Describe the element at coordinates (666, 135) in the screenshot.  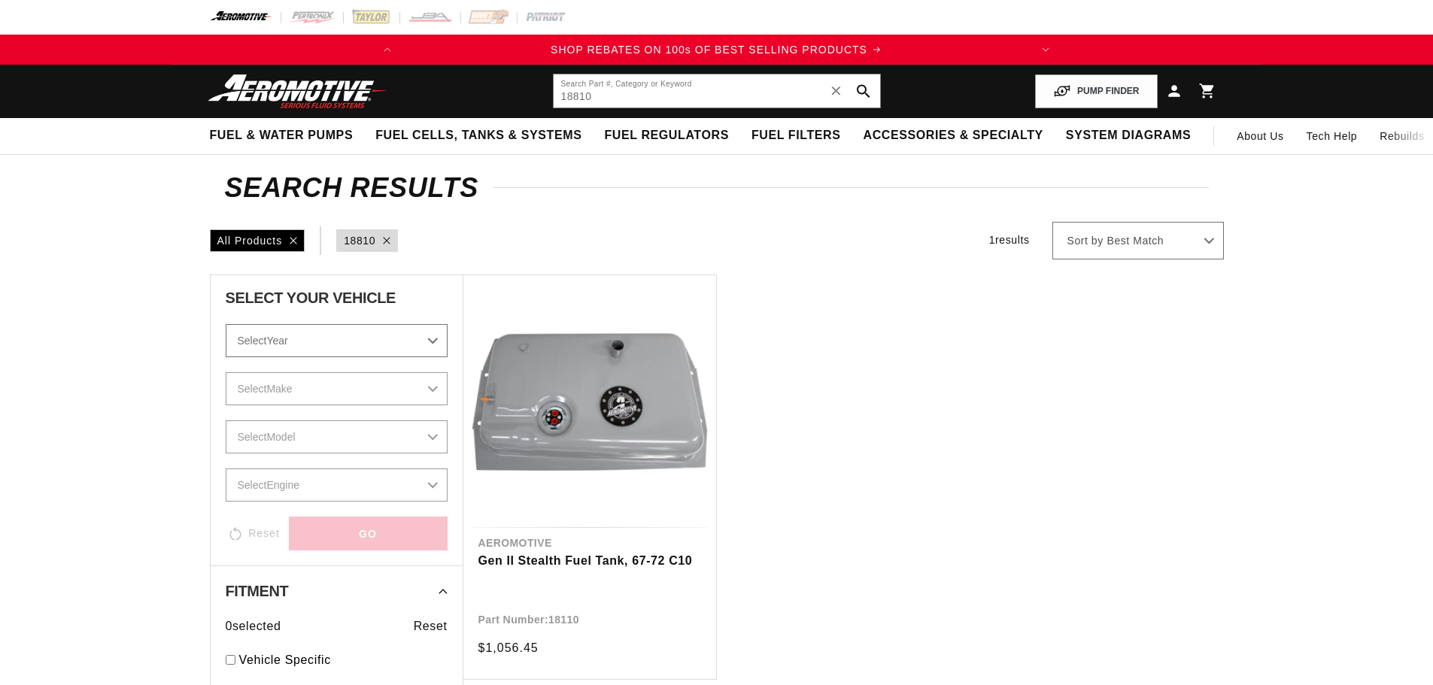
I see `span: Fuel Regulators` at that location.